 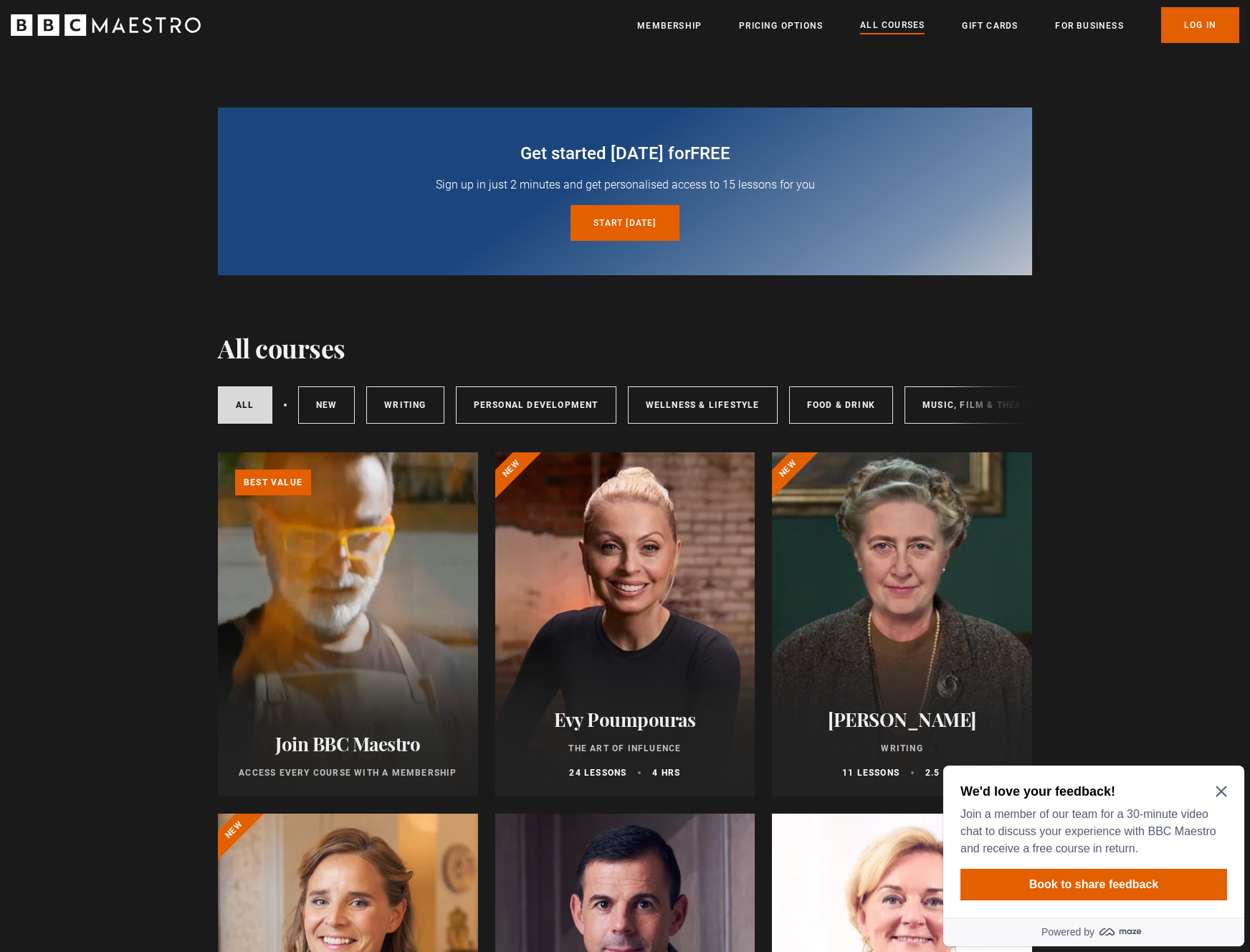 I want to click on h1: All courses, so click(x=282, y=347).